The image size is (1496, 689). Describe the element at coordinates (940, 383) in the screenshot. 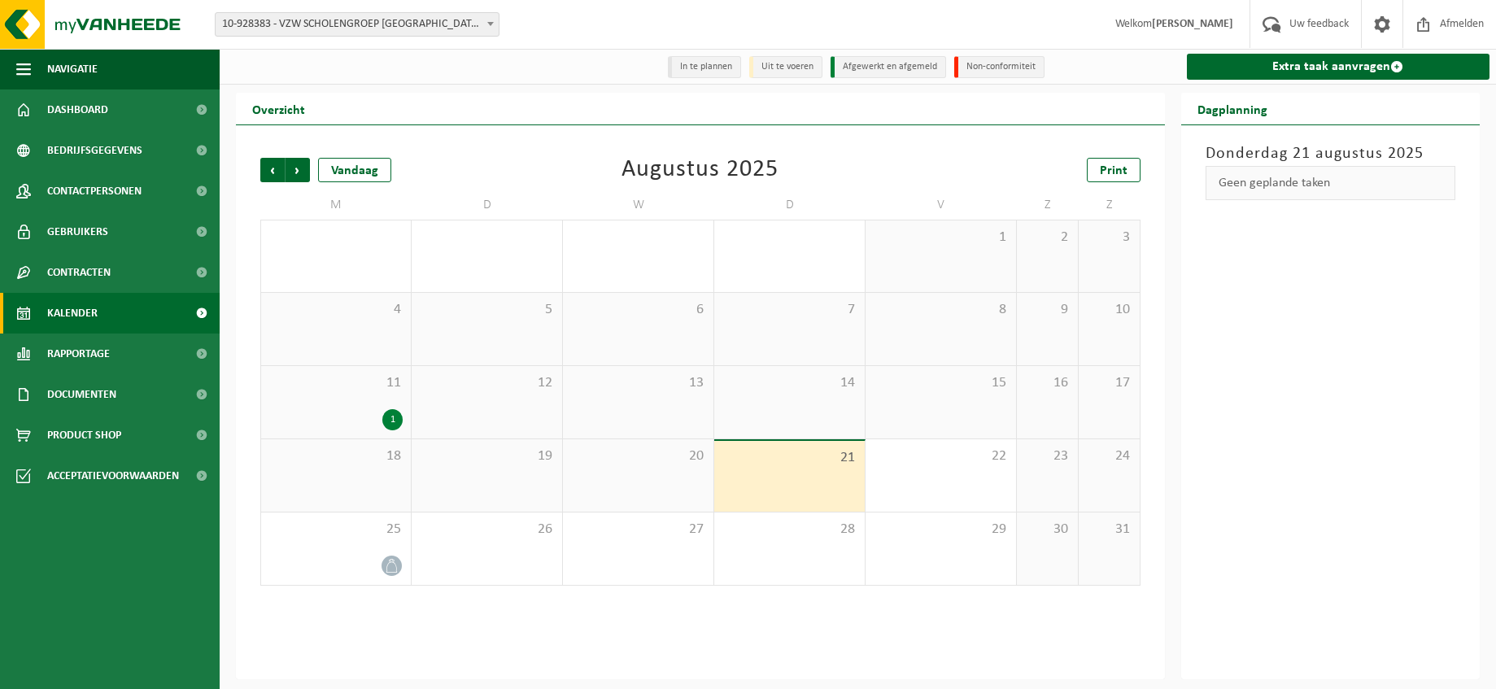

I see `span: 15` at that location.